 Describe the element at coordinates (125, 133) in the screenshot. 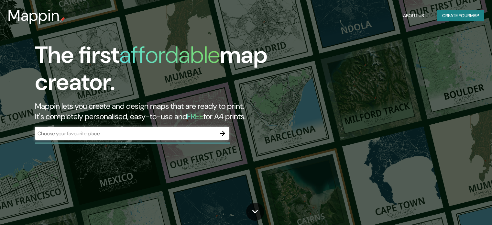

I see `input: Choose your favourite place` at that location.